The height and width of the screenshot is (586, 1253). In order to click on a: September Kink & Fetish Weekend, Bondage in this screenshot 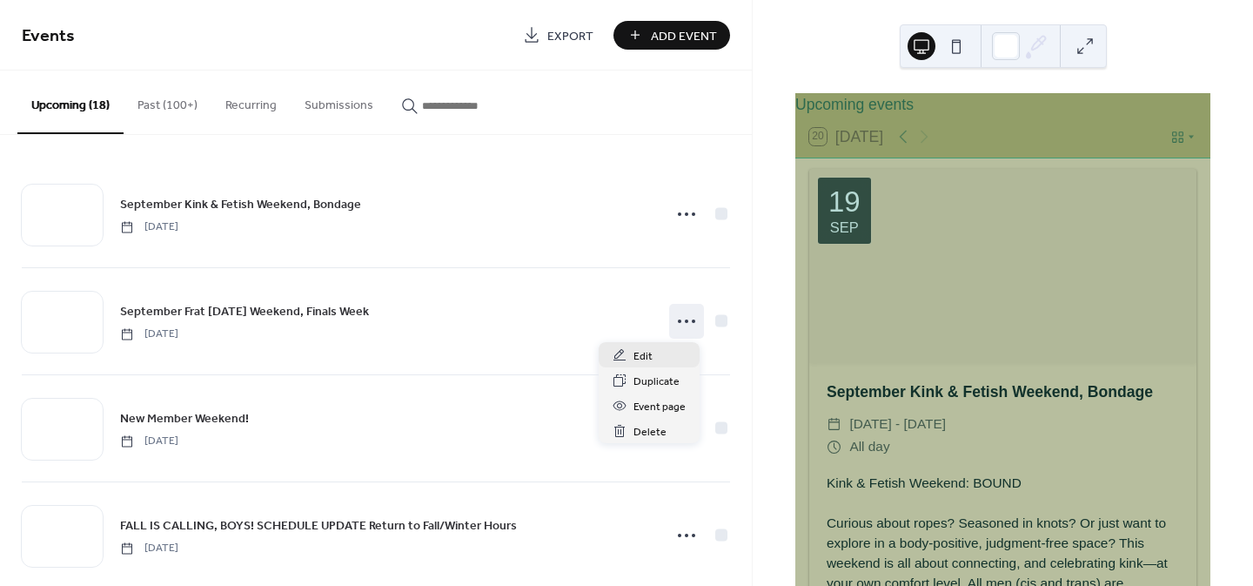, I will do `click(240, 204)`.